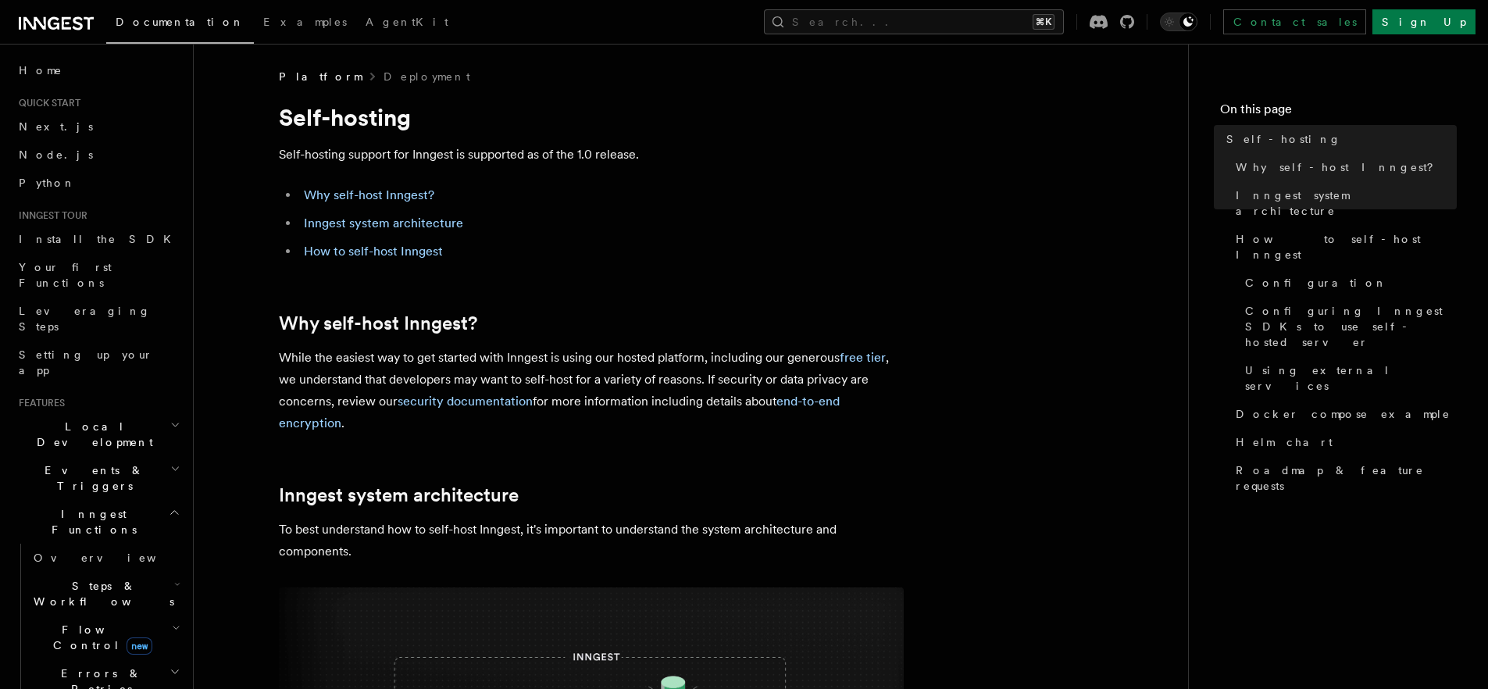 Image resolution: width=1488 pixels, height=689 pixels. Describe the element at coordinates (98, 183) in the screenshot. I see `a: Python` at that location.